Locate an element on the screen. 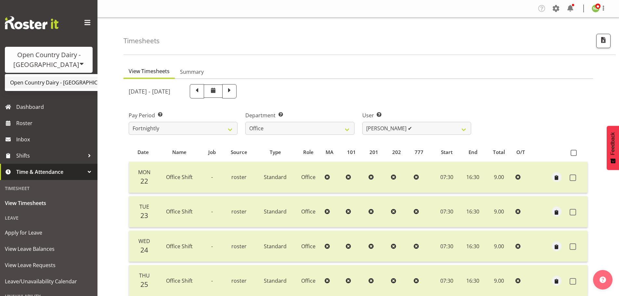 The width and height of the screenshot is (619, 296). span: Time & Attendance is located at coordinates (50, 172).